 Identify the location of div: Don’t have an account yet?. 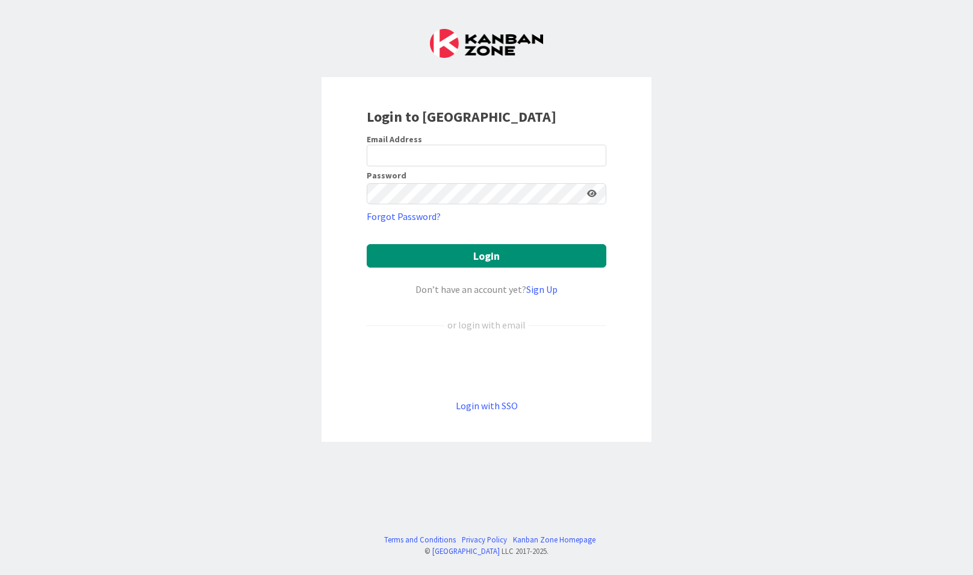
(487, 289).